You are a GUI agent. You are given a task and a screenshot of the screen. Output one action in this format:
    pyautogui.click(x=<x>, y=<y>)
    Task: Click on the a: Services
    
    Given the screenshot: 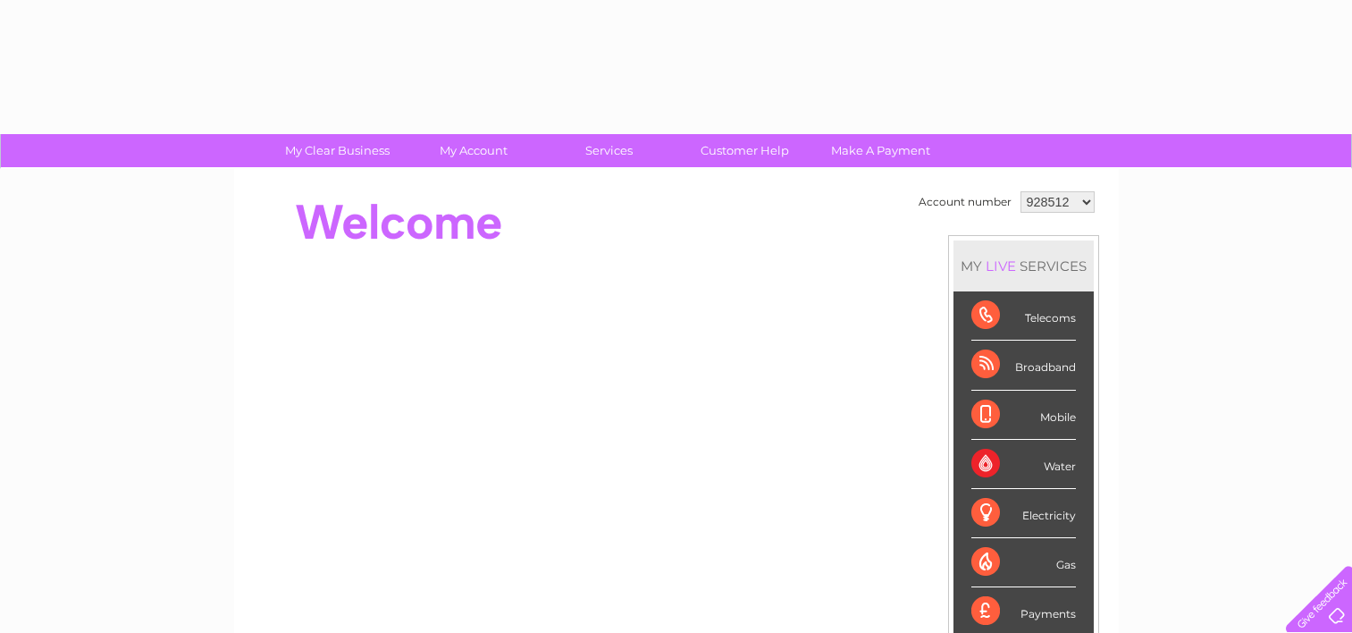 What is the action you would take?
    pyautogui.click(x=608, y=150)
    